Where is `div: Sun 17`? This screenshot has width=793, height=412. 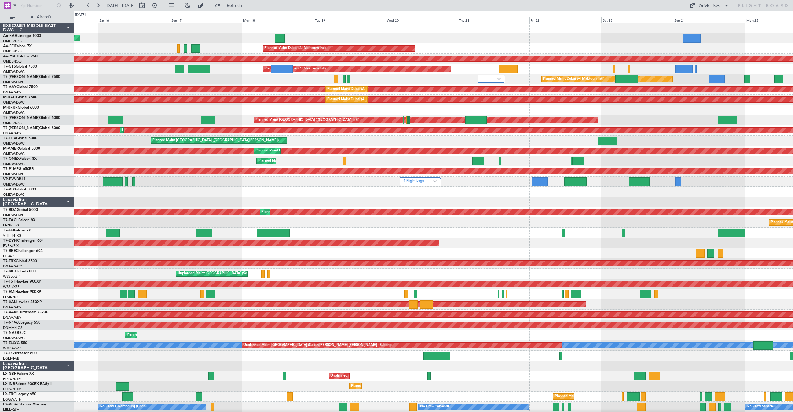 div: Sun 17 is located at coordinates (206, 20).